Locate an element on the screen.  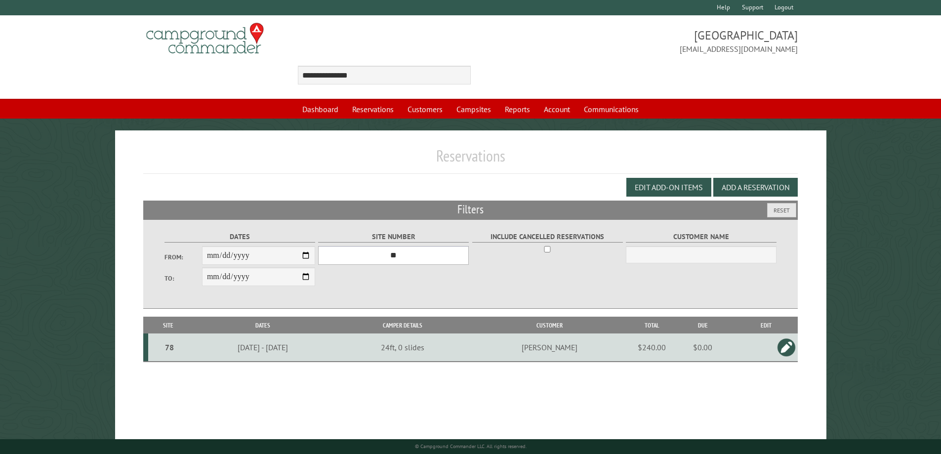
a: Customers is located at coordinates (425, 109).